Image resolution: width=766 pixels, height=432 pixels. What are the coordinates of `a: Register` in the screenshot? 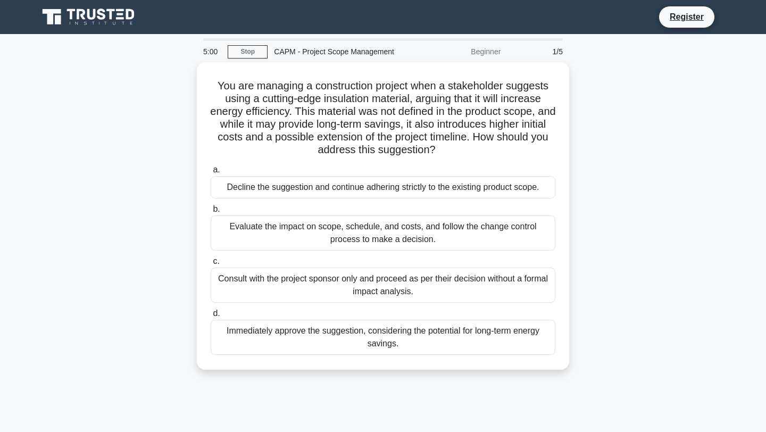 It's located at (686, 16).